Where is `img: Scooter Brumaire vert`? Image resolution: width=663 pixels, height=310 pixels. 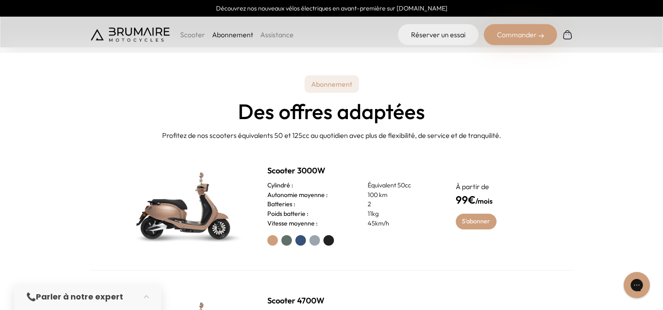 img: Scooter Brumaire vert is located at coordinates (185, 206).